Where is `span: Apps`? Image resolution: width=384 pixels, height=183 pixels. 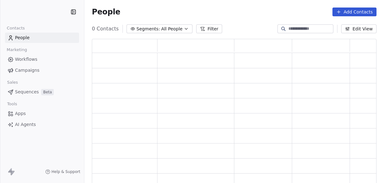
span: Apps is located at coordinates (20, 113).